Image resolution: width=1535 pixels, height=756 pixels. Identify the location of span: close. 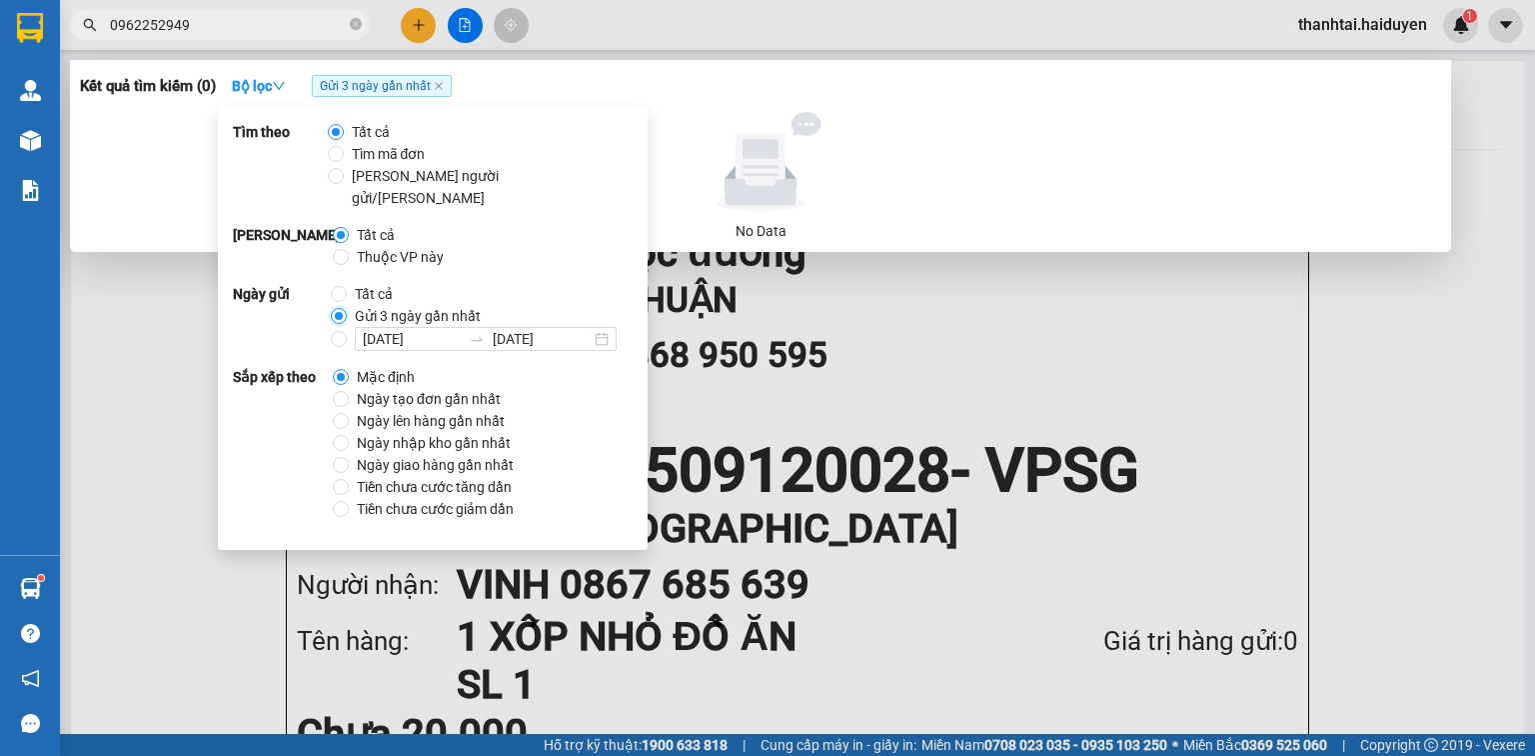
(439, 86).